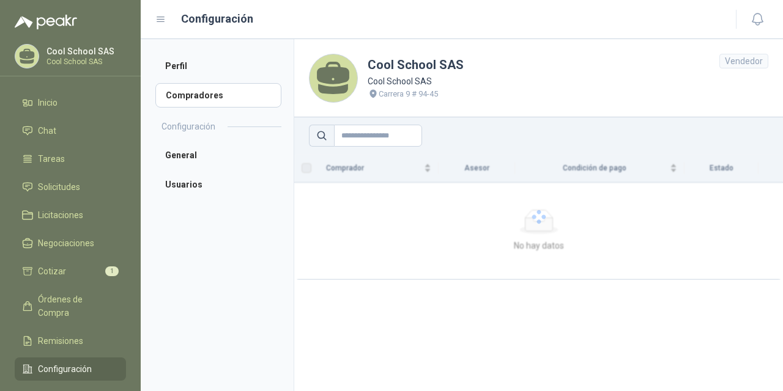  I want to click on h1: Cool School SAS, so click(415, 65).